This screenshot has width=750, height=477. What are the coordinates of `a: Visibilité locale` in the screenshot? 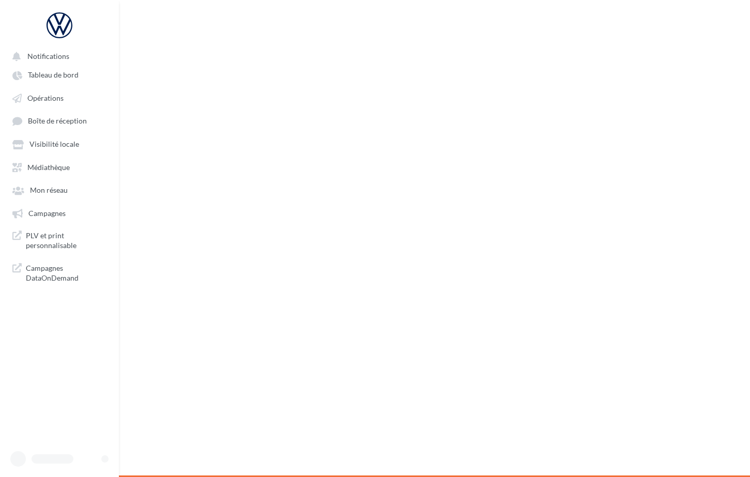 It's located at (59, 144).